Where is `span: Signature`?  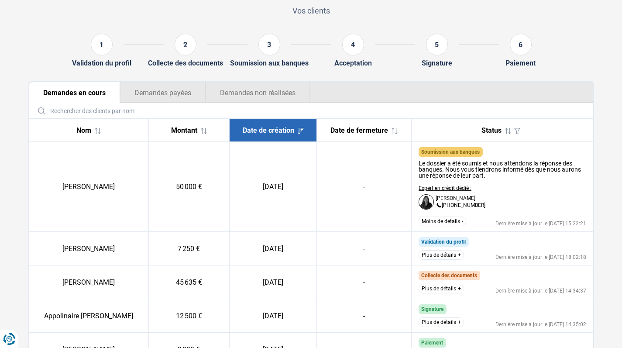
span: Signature is located at coordinates (432, 309).